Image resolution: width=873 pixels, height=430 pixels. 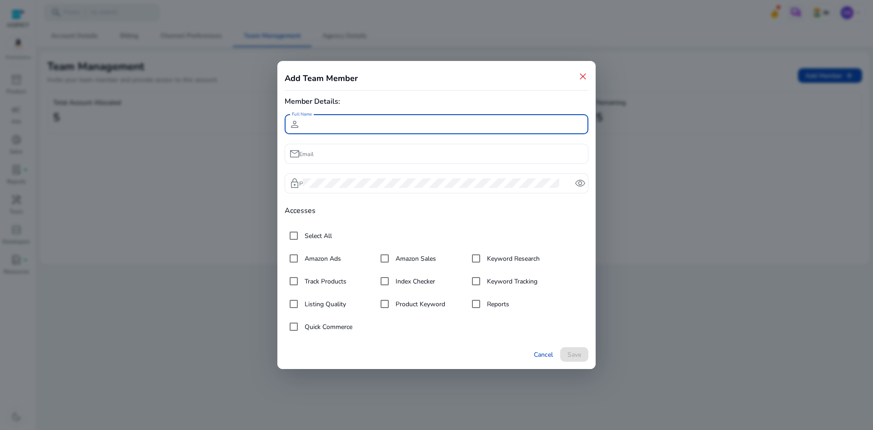 What do you see at coordinates (327, 326) in the screenshot?
I see `label: Quick Commerce` at bounding box center [327, 326].